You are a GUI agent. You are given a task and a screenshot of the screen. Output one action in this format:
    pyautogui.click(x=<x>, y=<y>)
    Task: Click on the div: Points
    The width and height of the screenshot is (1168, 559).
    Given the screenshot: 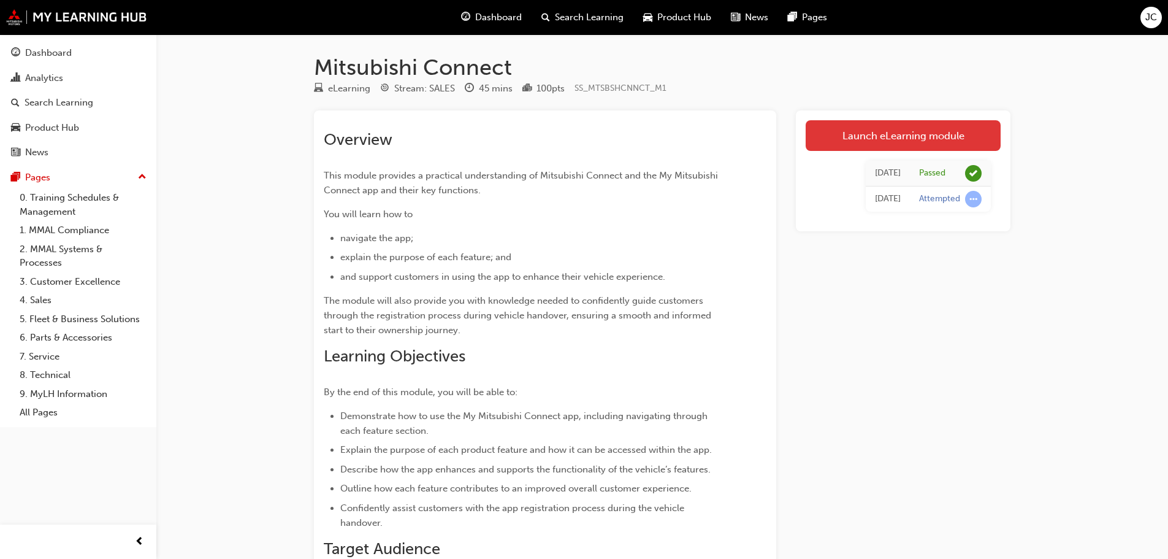 What is the action you would take?
    pyautogui.click(x=543, y=88)
    